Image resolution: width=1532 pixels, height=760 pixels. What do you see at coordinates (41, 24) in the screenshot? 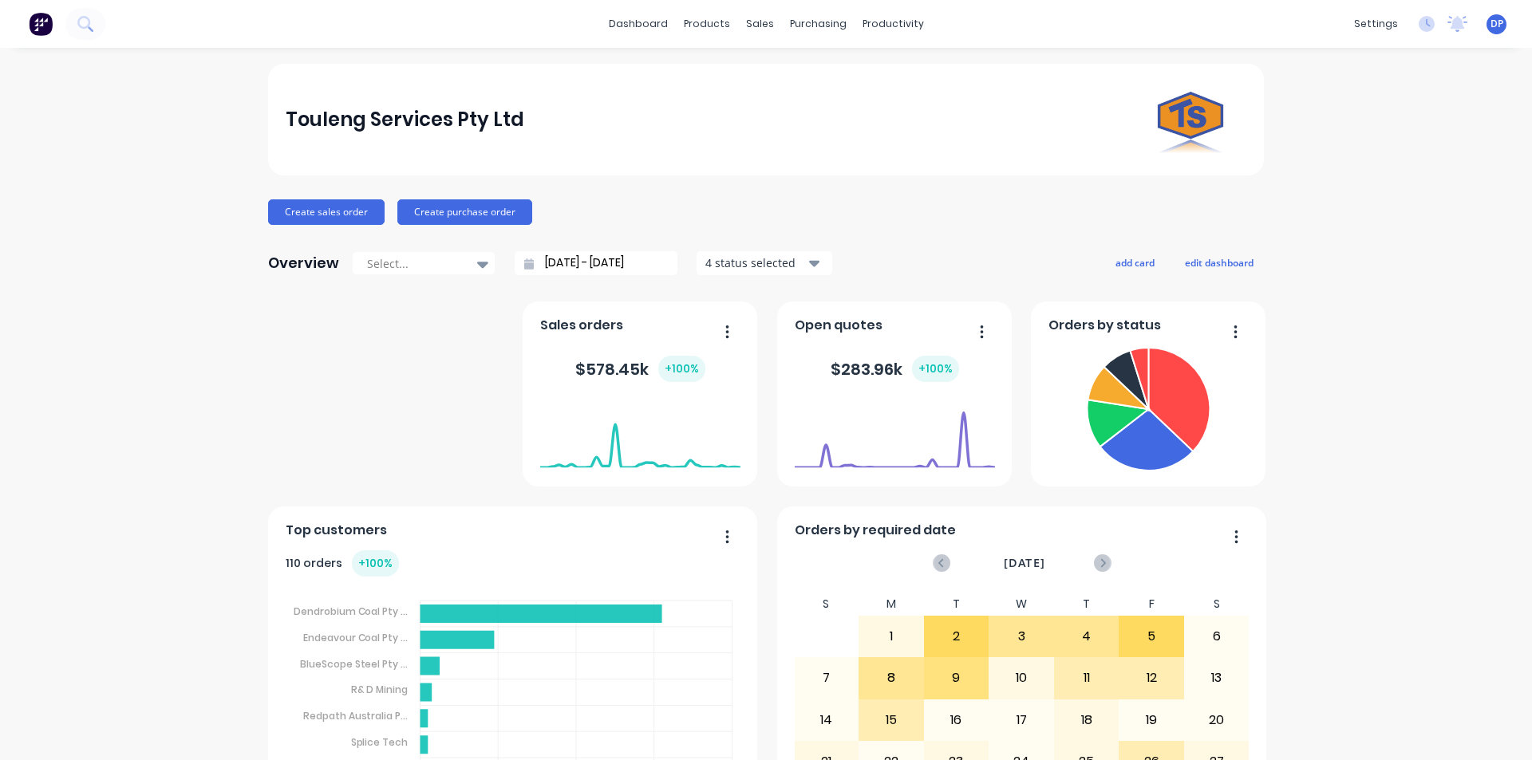
I see `img: Factory` at bounding box center [41, 24].